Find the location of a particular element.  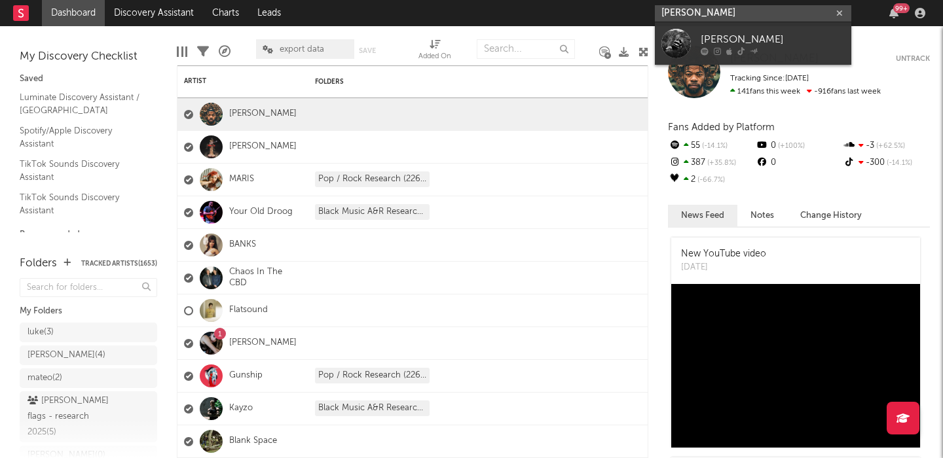

button: Change History is located at coordinates (831, 215).